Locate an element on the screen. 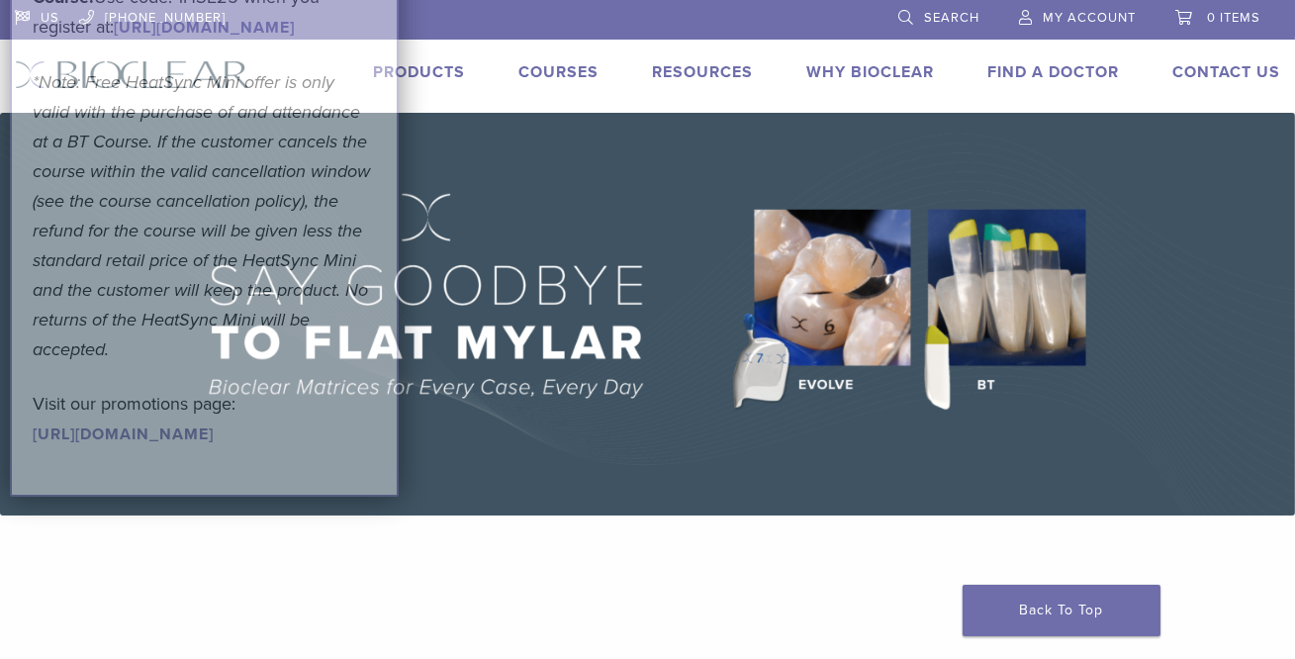 The image size is (1295, 659). a: Courses is located at coordinates (558, 72).